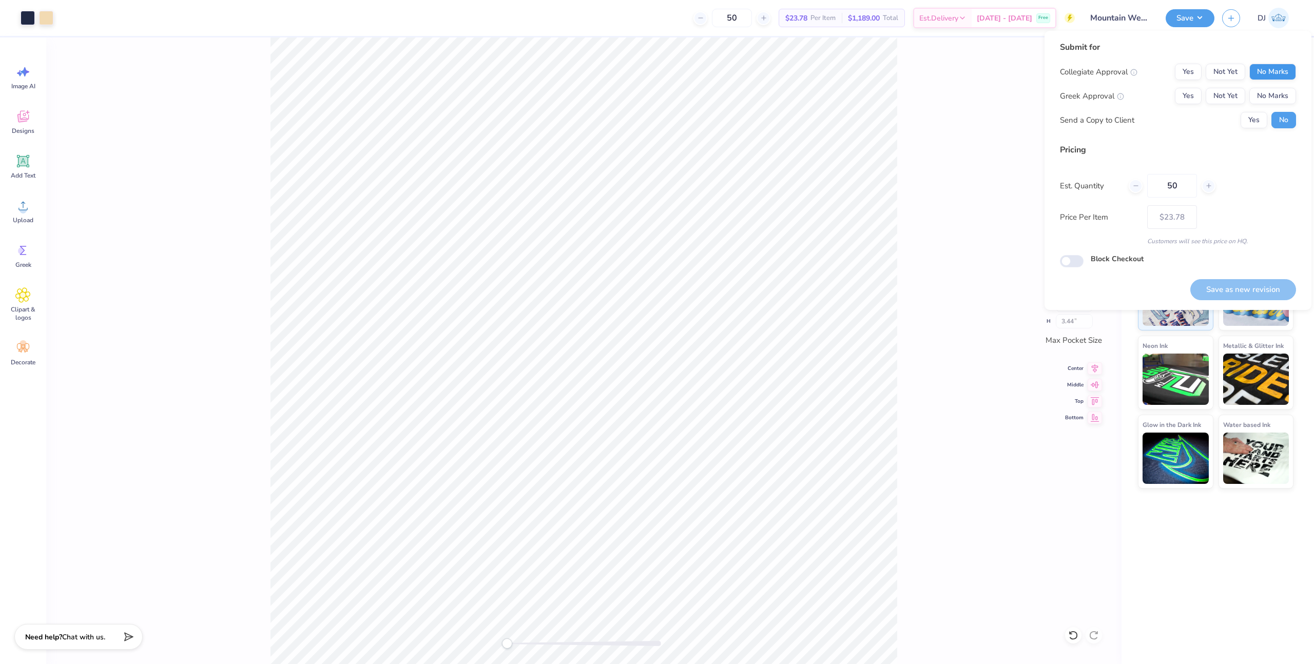 The image size is (1314, 664). Describe the element at coordinates (1175, 379) in the screenshot. I see `img: Neon Ink` at that location.